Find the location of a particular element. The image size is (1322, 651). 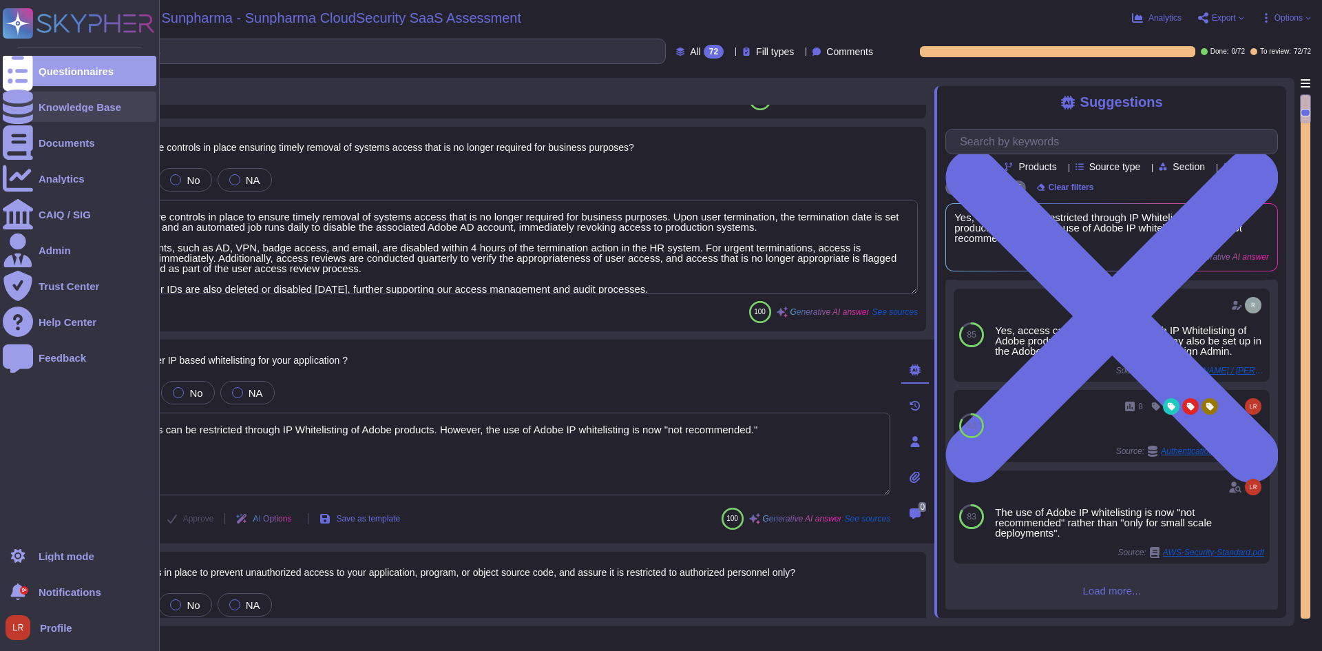

div: The use of Adobe IP whitelisting is now "not recommended" rather than "only for small scale deplo... is located at coordinates (1129, 522).